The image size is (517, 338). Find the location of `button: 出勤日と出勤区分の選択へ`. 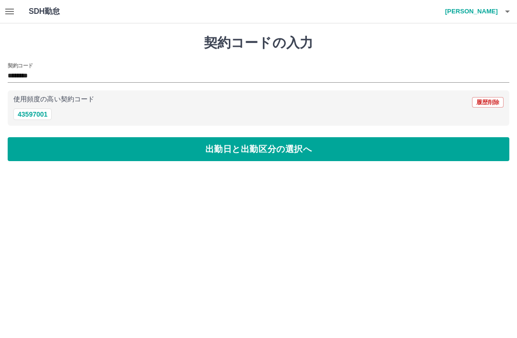

button: 出勤日と出勤区分の選択へ is located at coordinates (258, 149).